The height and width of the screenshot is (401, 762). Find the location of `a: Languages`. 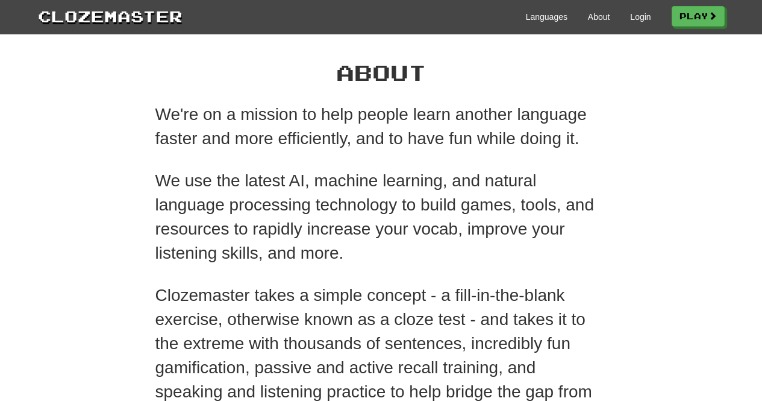

a: Languages is located at coordinates (547, 17).